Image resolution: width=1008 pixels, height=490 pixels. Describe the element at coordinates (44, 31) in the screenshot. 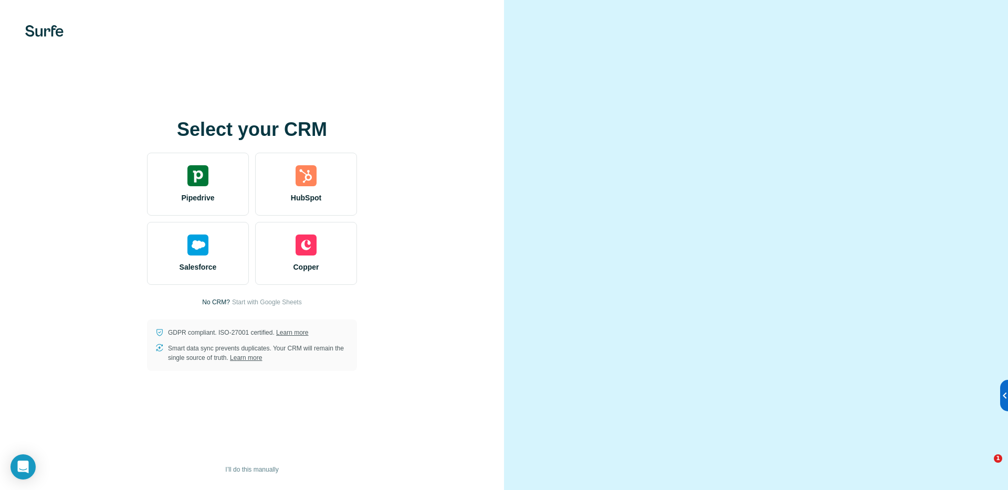

I see `img: Surfe's logo` at that location.